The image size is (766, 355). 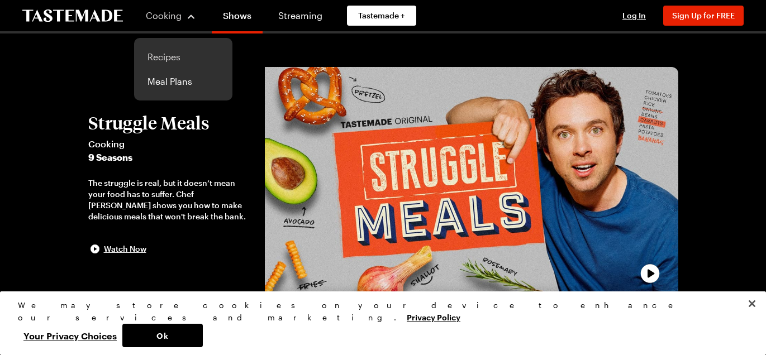 I want to click on span: Sign Up for FREE, so click(x=703, y=15).